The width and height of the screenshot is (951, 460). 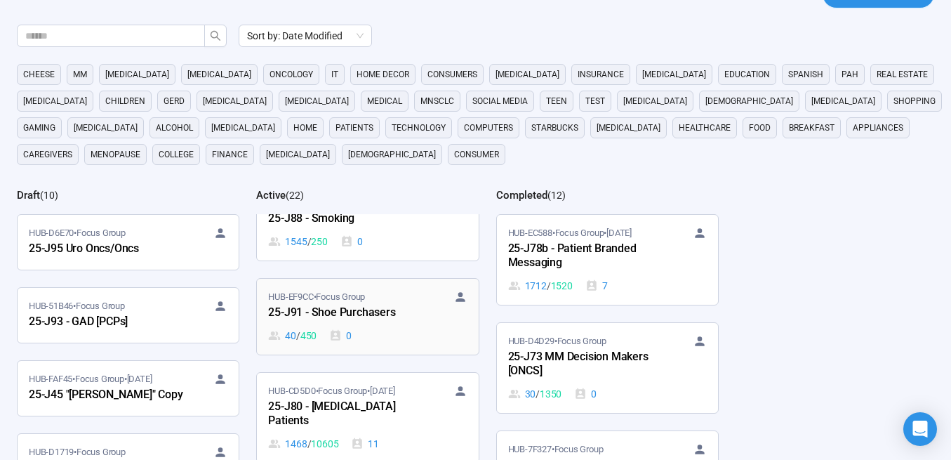 I want to click on span: consumers, so click(x=452, y=74).